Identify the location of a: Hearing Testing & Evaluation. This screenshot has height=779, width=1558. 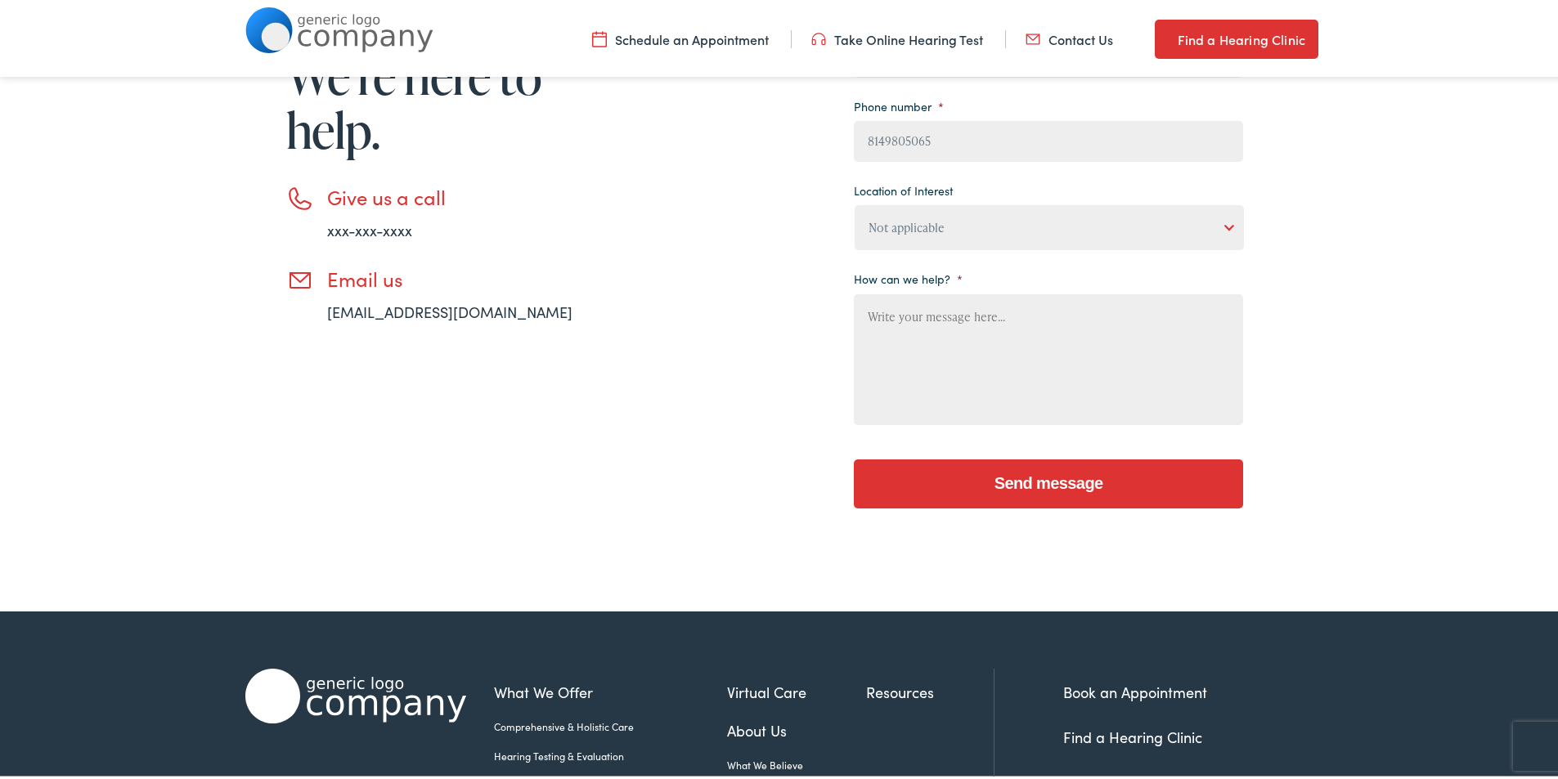
(610, 753).